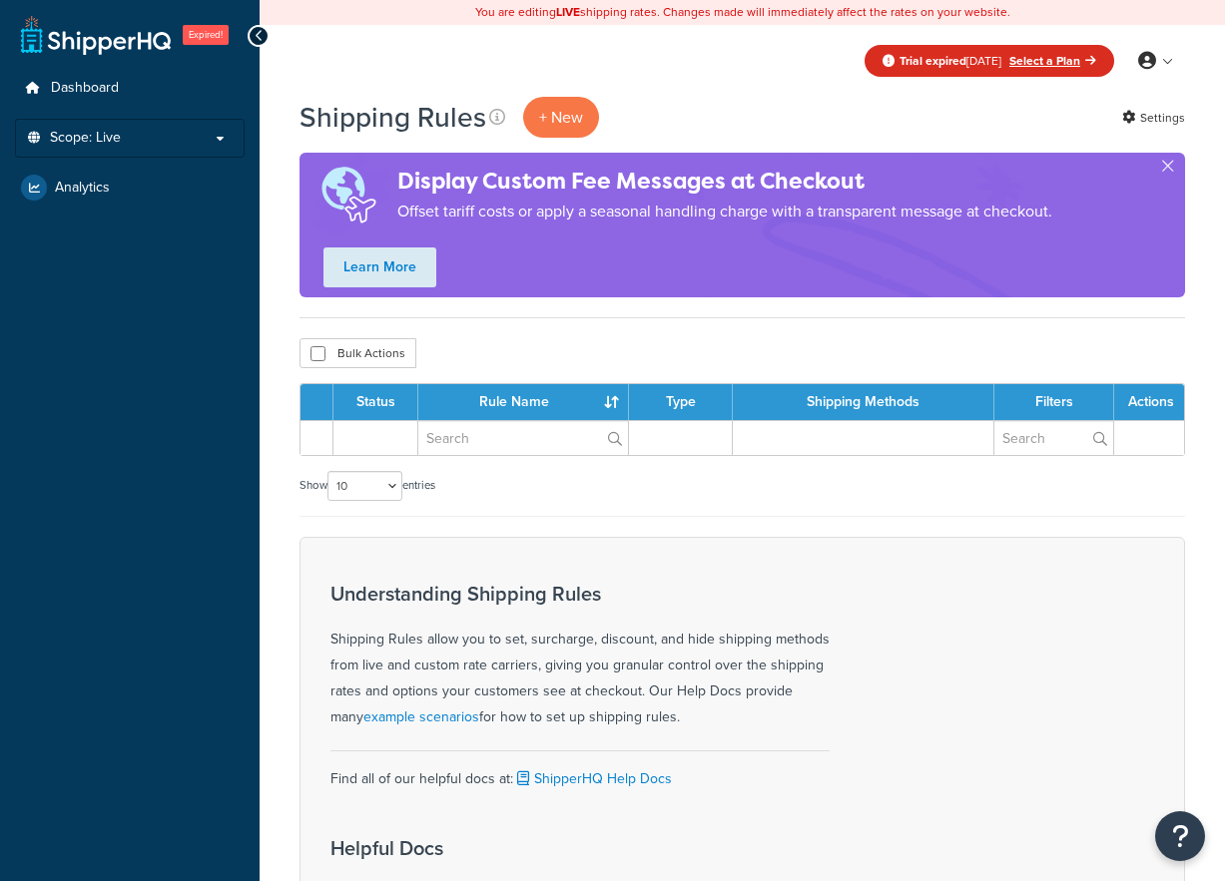  I want to click on th: Actions, so click(1149, 402).